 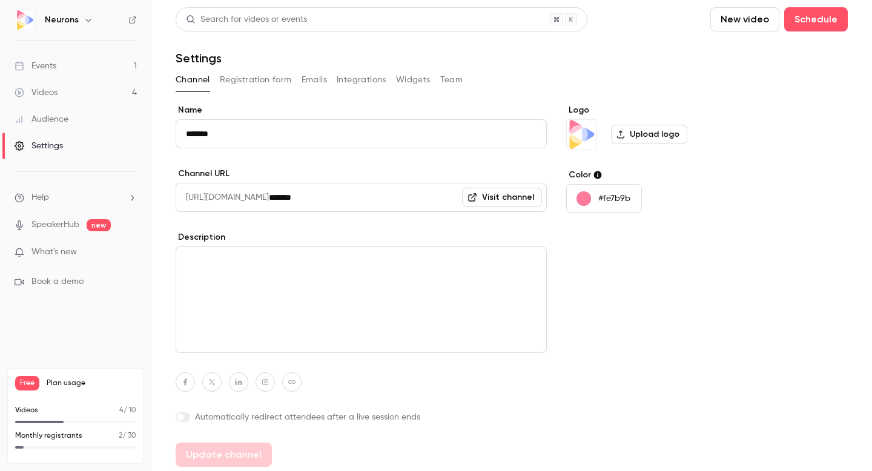 I want to click on span: What's new, so click(x=54, y=252).